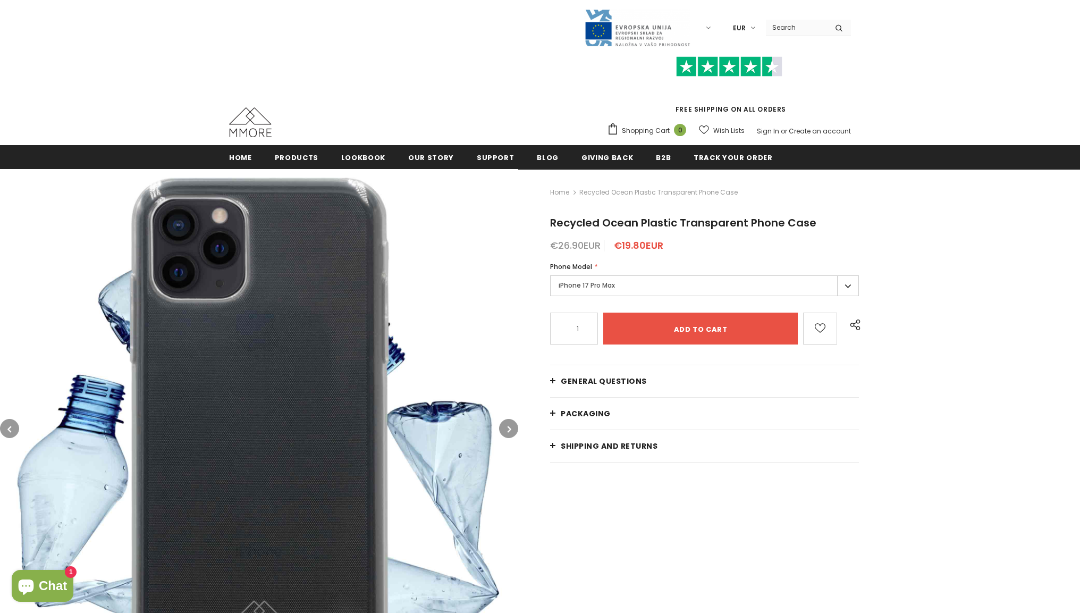 The width and height of the screenshot is (1080, 613). I want to click on span: Lookbook, so click(363, 157).